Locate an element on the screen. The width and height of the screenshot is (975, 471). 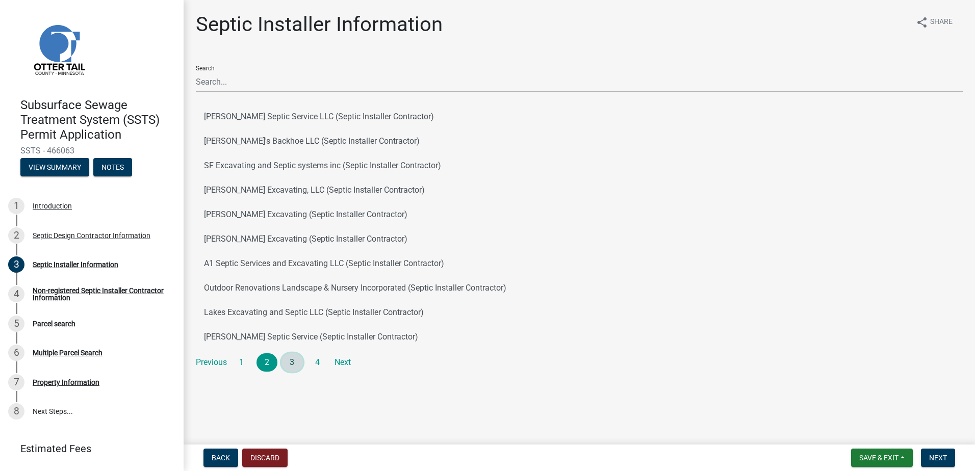
button: SF Excavating and Septic systems inc (Septic Installer Contractor) is located at coordinates (579, 166).